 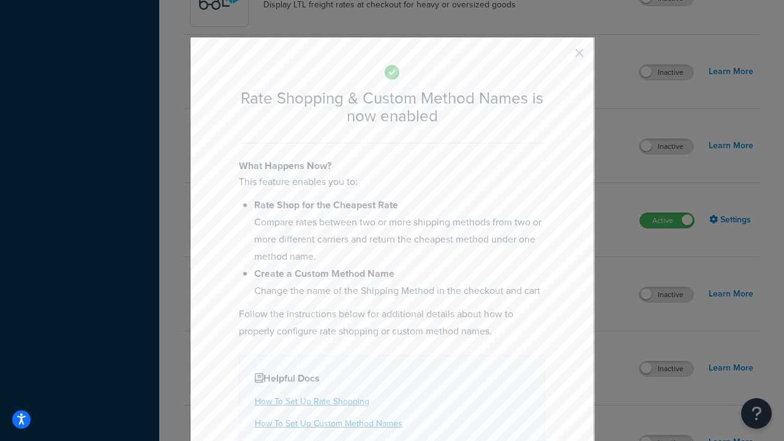 I want to click on p: This feature enables you to:, so click(x=392, y=182).